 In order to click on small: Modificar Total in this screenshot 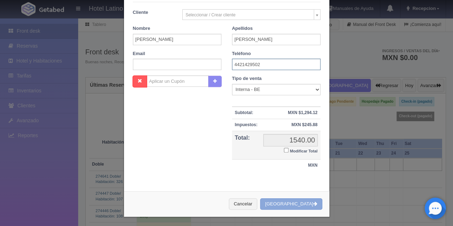, I will do `click(304, 151)`.